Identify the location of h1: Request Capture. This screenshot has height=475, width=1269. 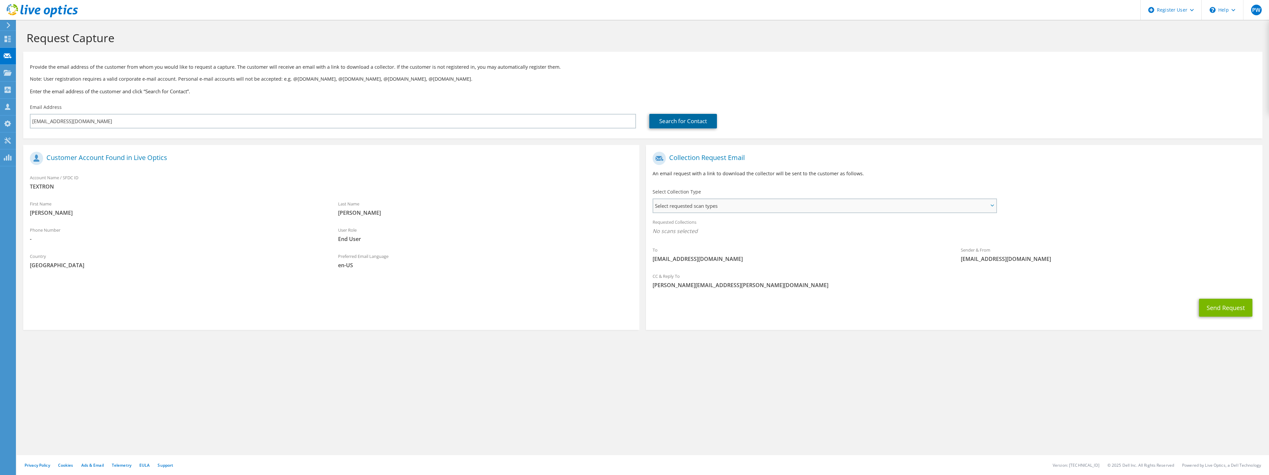
(641, 38).